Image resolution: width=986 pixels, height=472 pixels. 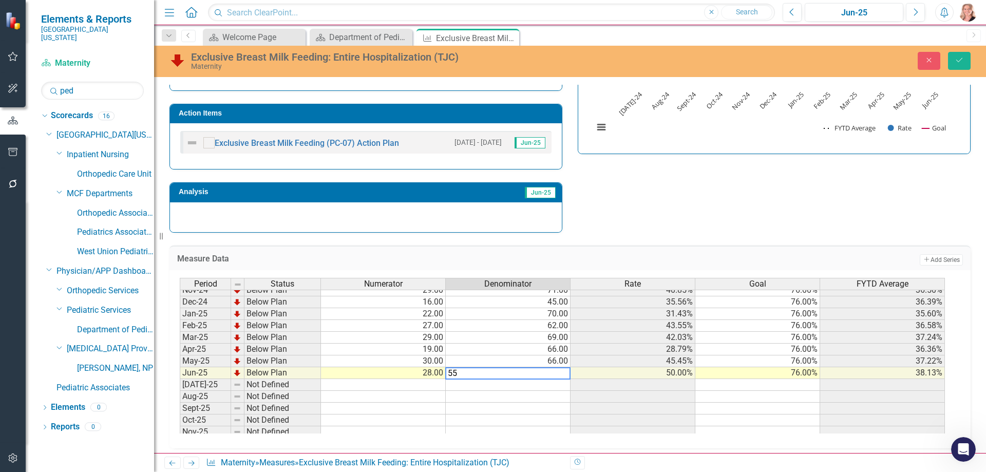 What do you see at coordinates (492, 12) in the screenshot?
I see `input: Search ClearPoint...` at bounding box center [492, 12].